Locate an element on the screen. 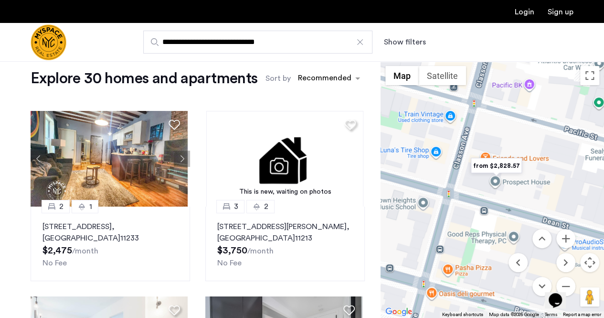  button: Zoom out is located at coordinates (566, 286).